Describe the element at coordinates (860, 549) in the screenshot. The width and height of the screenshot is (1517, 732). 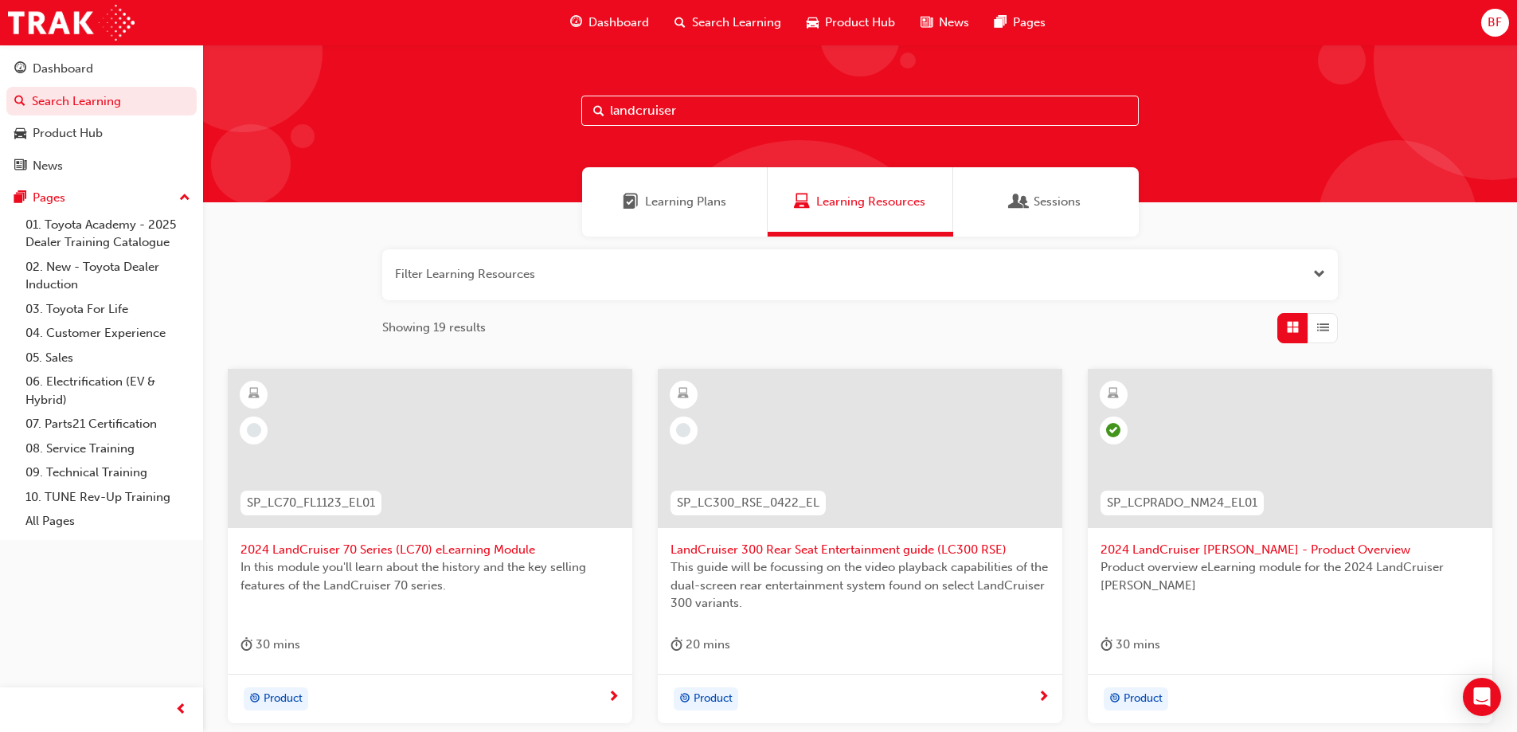
I see `span: LandCruiser 300 Rear Seat Entertainment guide (LC300 RSE)` at that location.